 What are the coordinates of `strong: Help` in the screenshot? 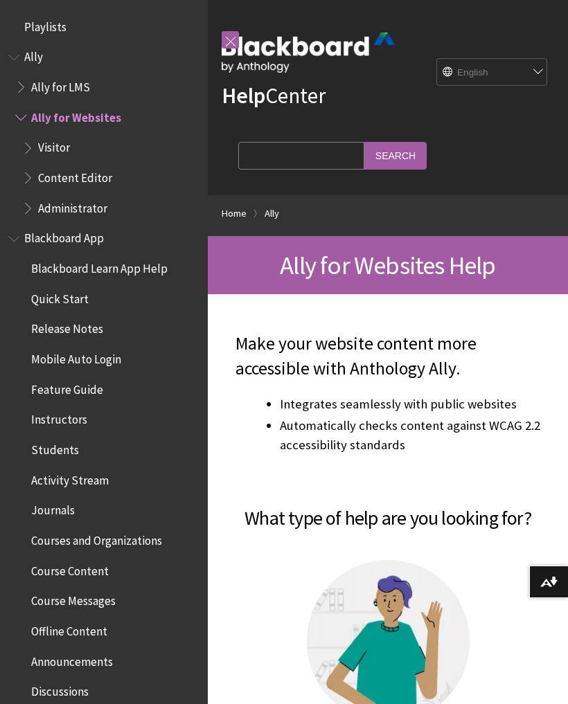 It's located at (243, 96).